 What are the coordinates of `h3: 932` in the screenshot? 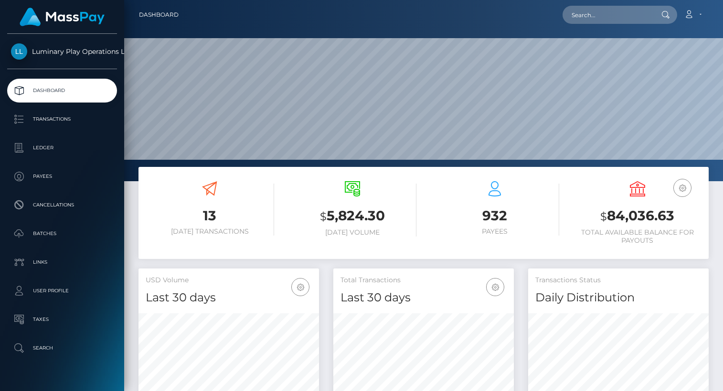 It's located at (495, 216).